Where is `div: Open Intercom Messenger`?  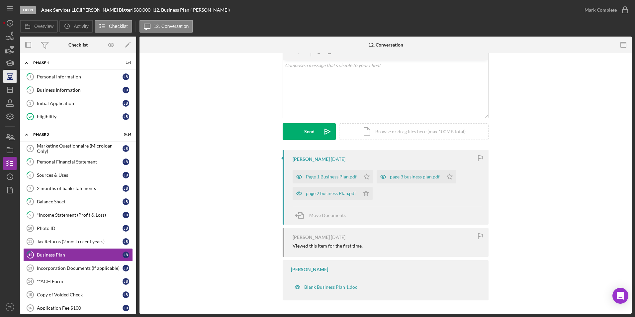
div: Open Intercom Messenger is located at coordinates (621, 296).